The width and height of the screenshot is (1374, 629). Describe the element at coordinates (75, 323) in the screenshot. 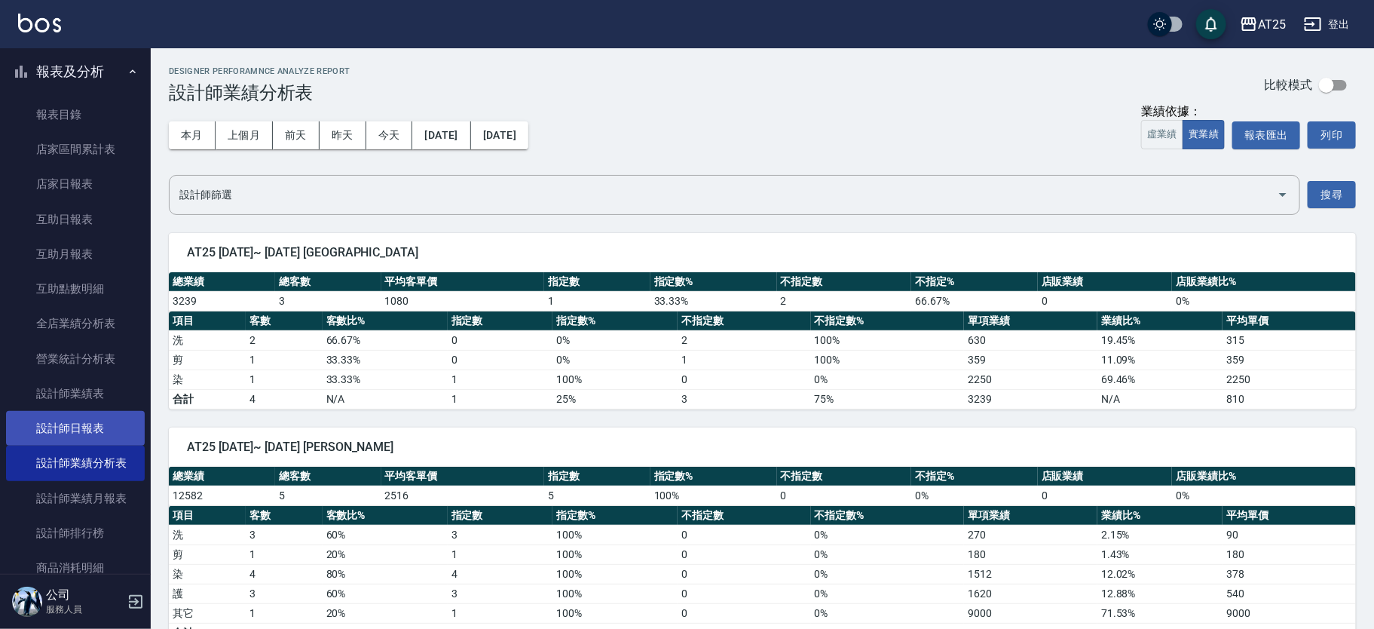

I see `a: 全店業績分析表` at that location.